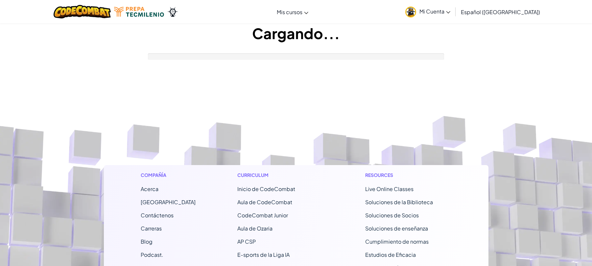  I want to click on a: Podcast., so click(152, 254).